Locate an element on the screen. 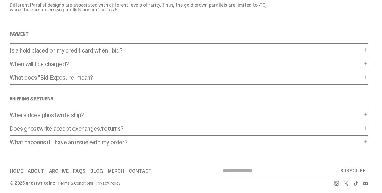 Image resolution: width=382 pixels, height=193 pixels. p: What happens if I have an issue with my order? is located at coordinates (186, 142).